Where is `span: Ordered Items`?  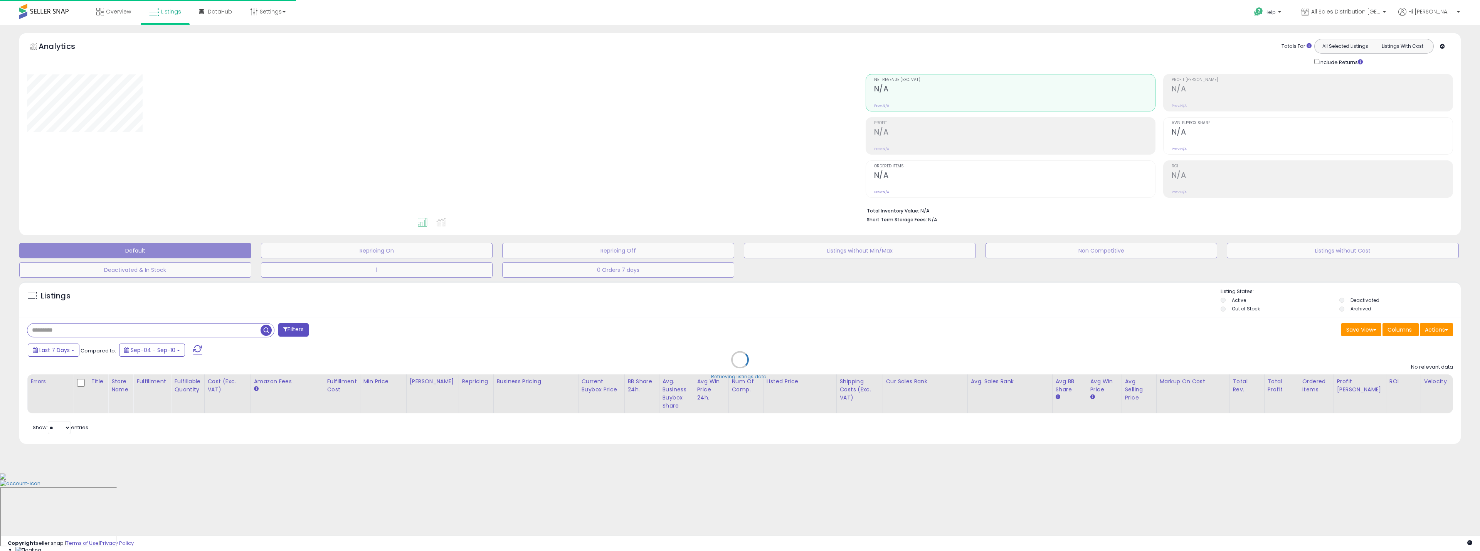 span: Ordered Items is located at coordinates (1015, 166).